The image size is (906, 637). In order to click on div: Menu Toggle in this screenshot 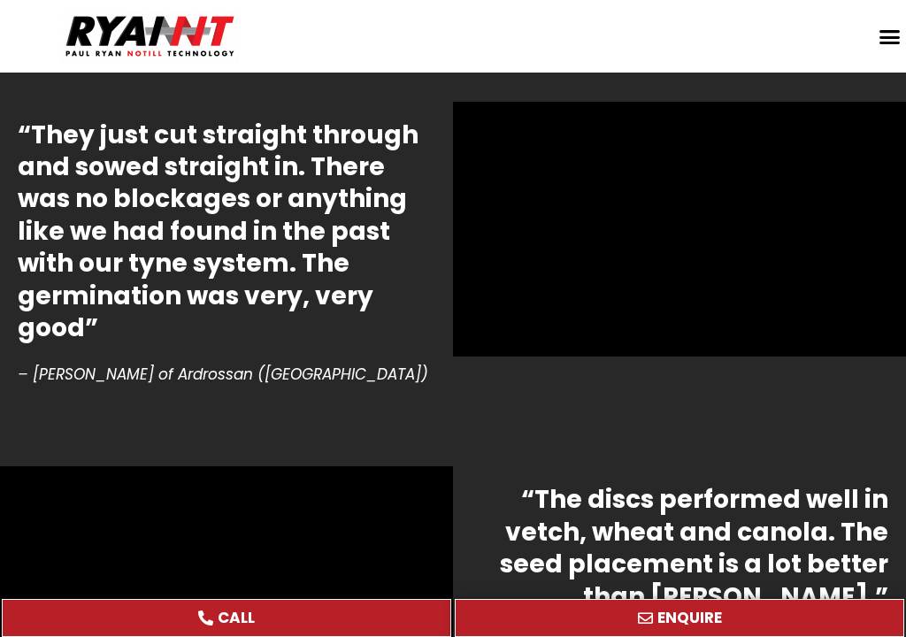, I will do `click(890, 36)`.